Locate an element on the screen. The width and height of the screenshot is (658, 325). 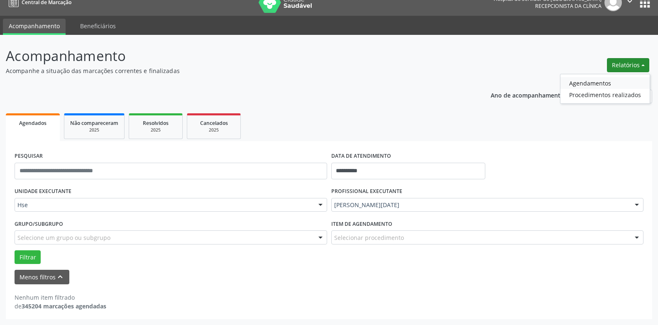
span: Resolvidos is located at coordinates (156, 123).